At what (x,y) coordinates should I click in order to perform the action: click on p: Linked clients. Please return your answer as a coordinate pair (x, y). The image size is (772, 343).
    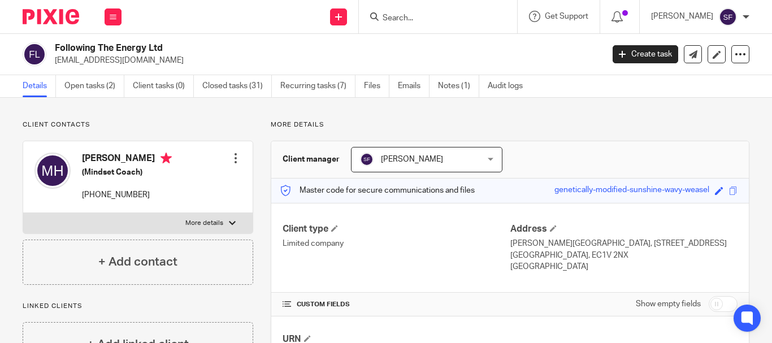
    Looking at the image, I should click on (138, 306).